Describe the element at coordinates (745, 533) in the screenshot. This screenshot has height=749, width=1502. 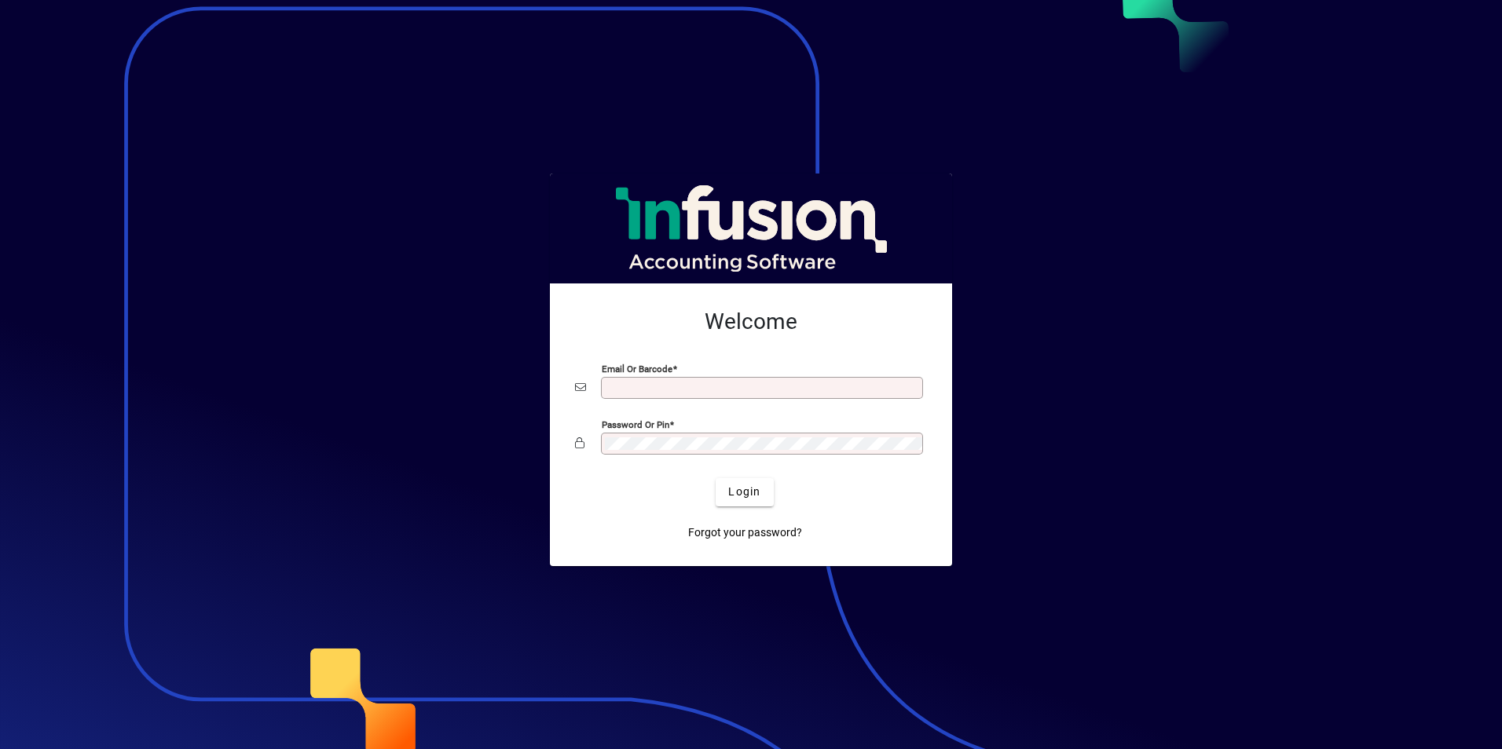
I see `span: Forgot your password?` at that location.